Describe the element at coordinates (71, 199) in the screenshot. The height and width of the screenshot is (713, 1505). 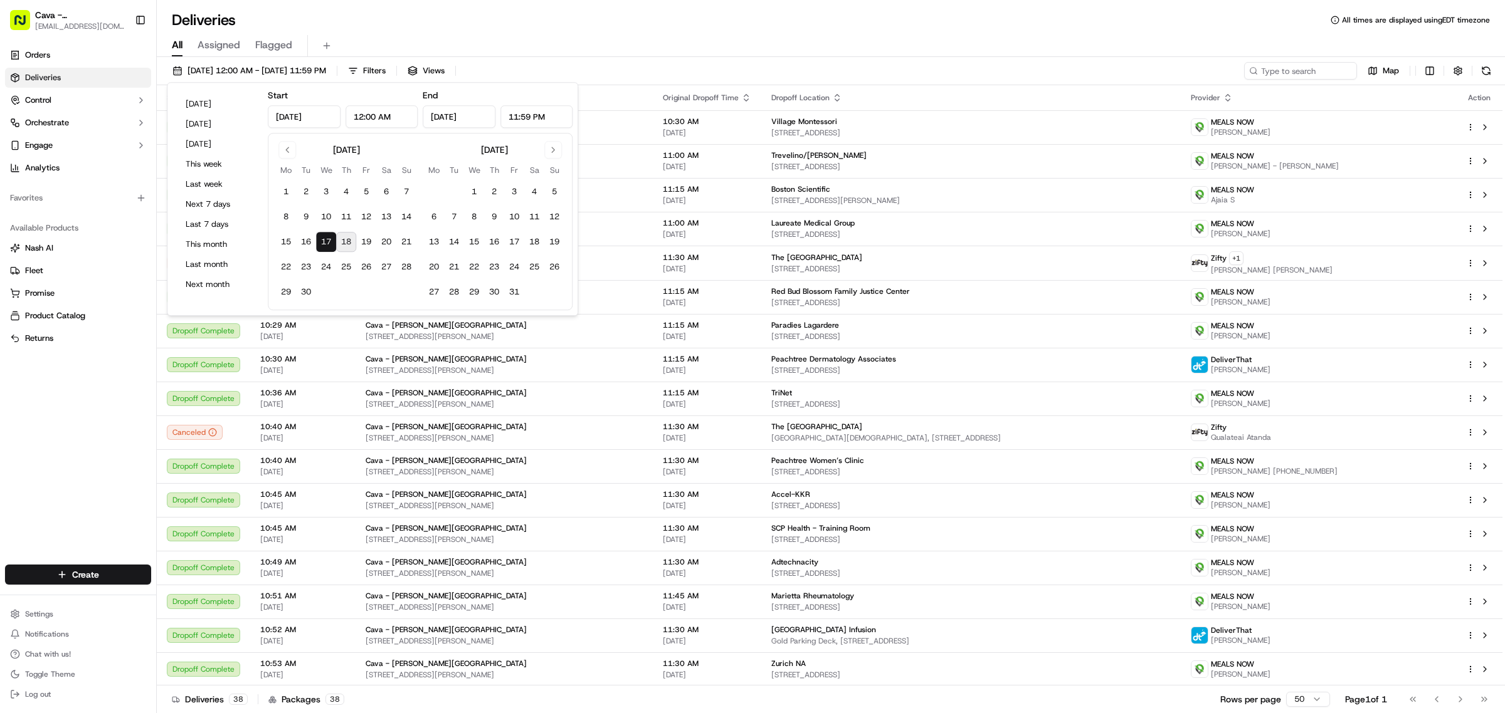
I see `span: Klarizel Pensader` at that location.